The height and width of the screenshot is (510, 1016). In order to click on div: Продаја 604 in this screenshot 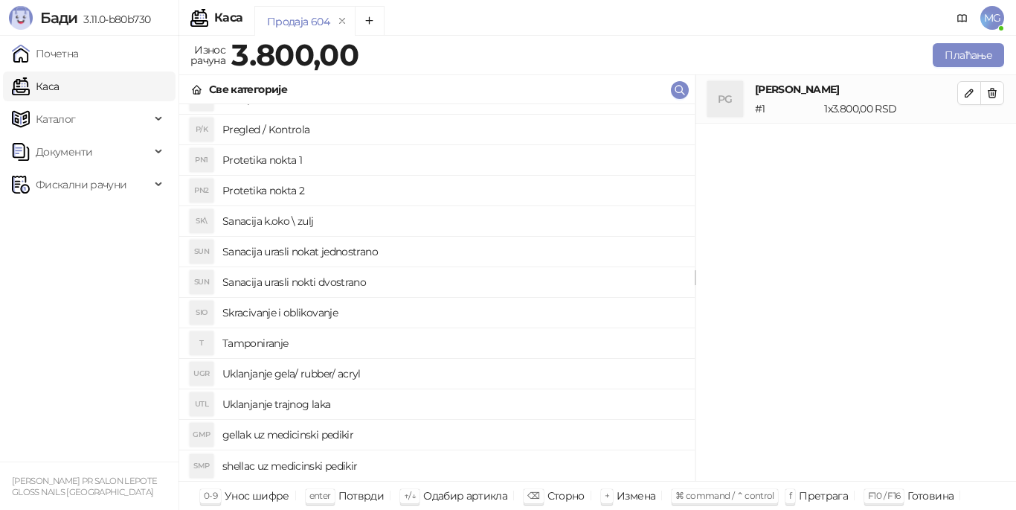, I will do `click(298, 22)`.